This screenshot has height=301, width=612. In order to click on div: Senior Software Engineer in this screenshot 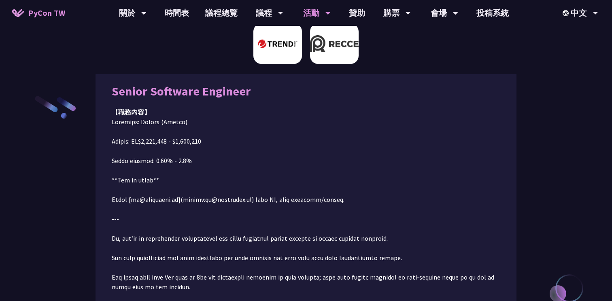, I will do `click(306, 91)`.